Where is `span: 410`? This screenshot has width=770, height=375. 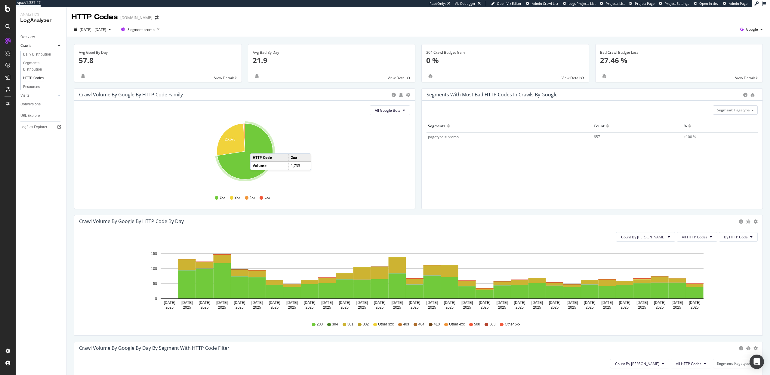 span: 410 is located at coordinates (437, 325).